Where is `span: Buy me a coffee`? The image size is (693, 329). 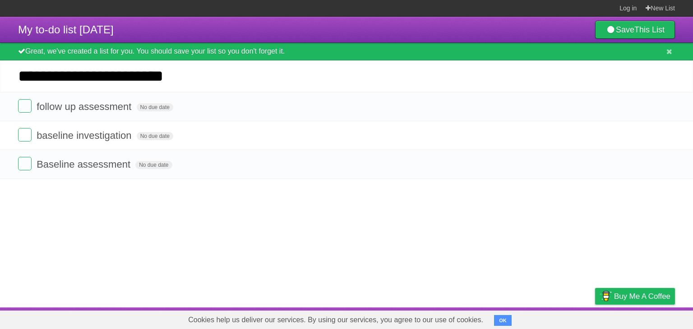
span: Buy me a coffee is located at coordinates (642, 296).